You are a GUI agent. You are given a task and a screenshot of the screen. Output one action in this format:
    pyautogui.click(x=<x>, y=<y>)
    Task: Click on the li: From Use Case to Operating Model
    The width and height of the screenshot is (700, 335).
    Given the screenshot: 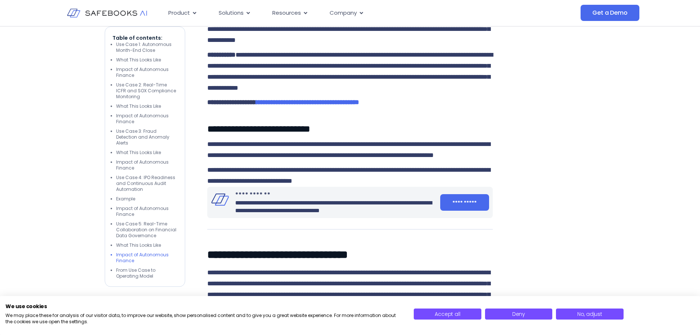 What is the action you would take?
    pyautogui.click(x=147, y=273)
    